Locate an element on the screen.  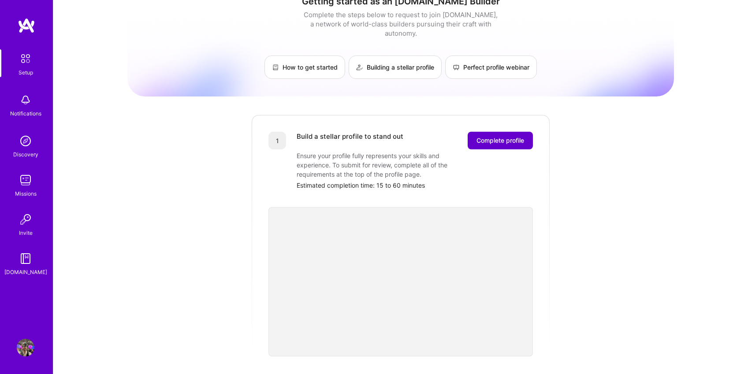
div: Invite is located at coordinates (26, 233).